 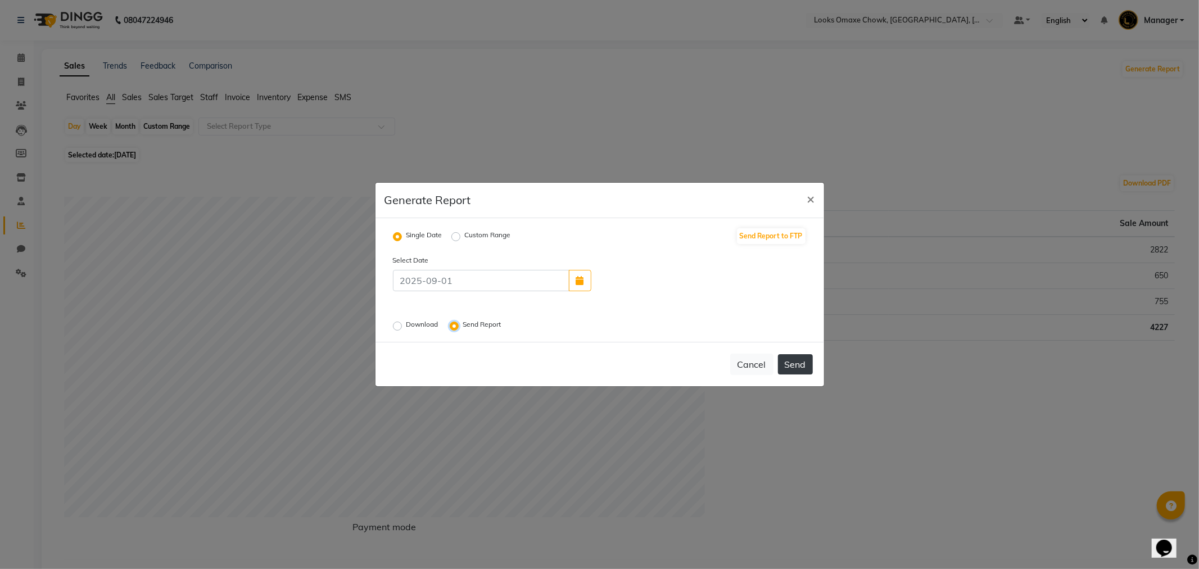 I want to click on label: Custom Range, so click(x=488, y=237).